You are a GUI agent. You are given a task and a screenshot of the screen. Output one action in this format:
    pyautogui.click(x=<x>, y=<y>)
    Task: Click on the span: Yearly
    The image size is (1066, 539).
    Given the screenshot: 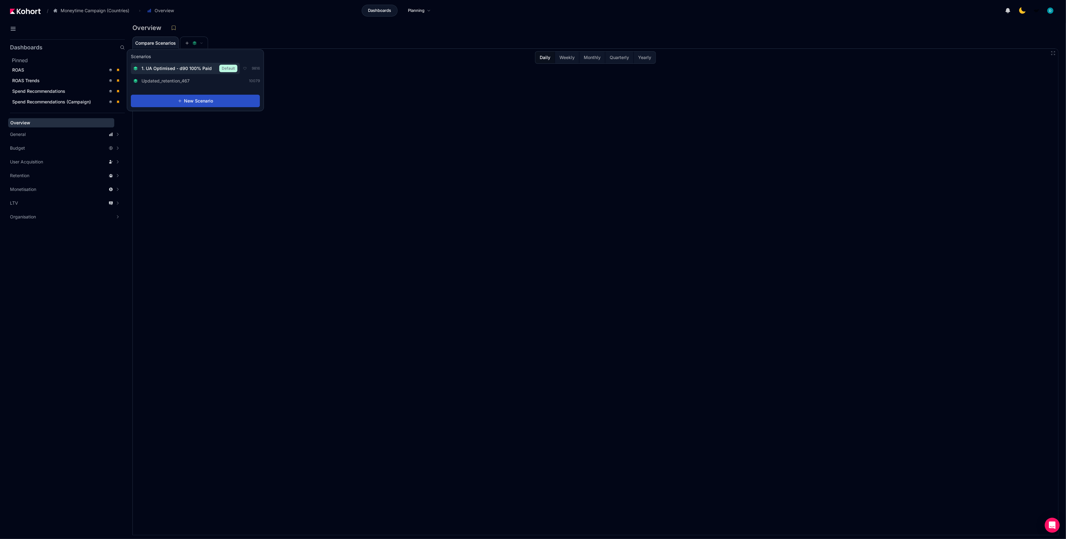 What is the action you would take?
    pyautogui.click(x=645, y=57)
    